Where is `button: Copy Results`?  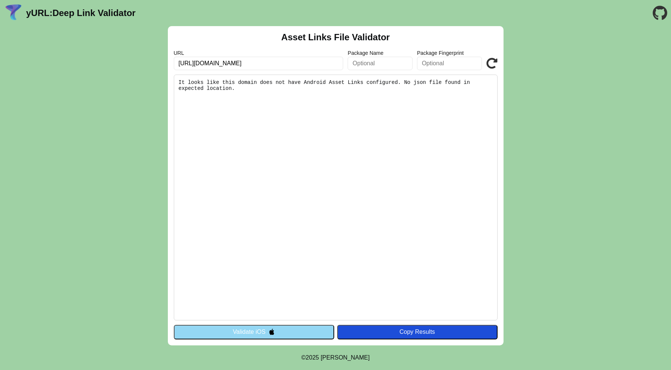
button: Copy Results is located at coordinates (418, 332).